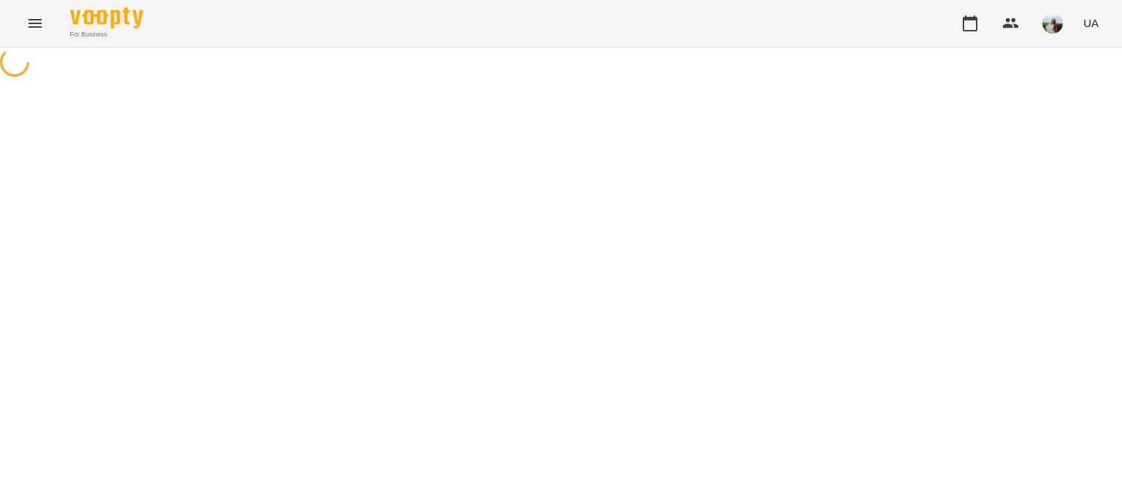  Describe the element at coordinates (1053, 23) in the screenshot. I see `img: 1b82cdbc68fd32853a67547598c0d3c2.jpg` at that location.